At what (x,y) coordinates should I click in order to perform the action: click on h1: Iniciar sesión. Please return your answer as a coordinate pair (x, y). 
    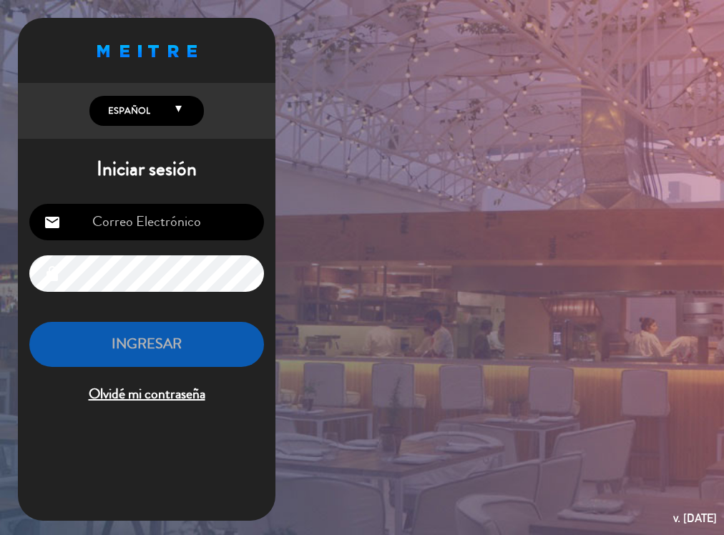
    Looking at the image, I should click on (147, 169).